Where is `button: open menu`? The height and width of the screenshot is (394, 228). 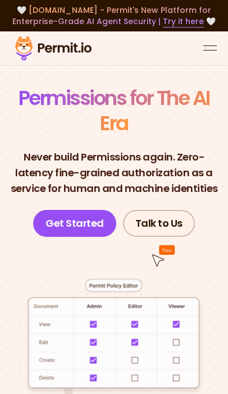 button: open menu is located at coordinates (210, 48).